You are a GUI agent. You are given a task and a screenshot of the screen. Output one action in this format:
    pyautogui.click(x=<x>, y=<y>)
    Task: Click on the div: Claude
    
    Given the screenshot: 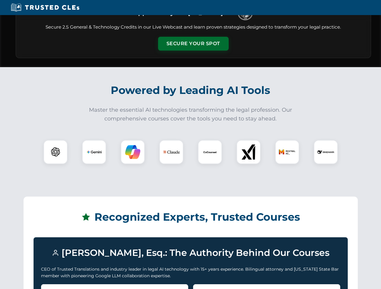 What is the action you would take?
    pyautogui.click(x=171, y=152)
    